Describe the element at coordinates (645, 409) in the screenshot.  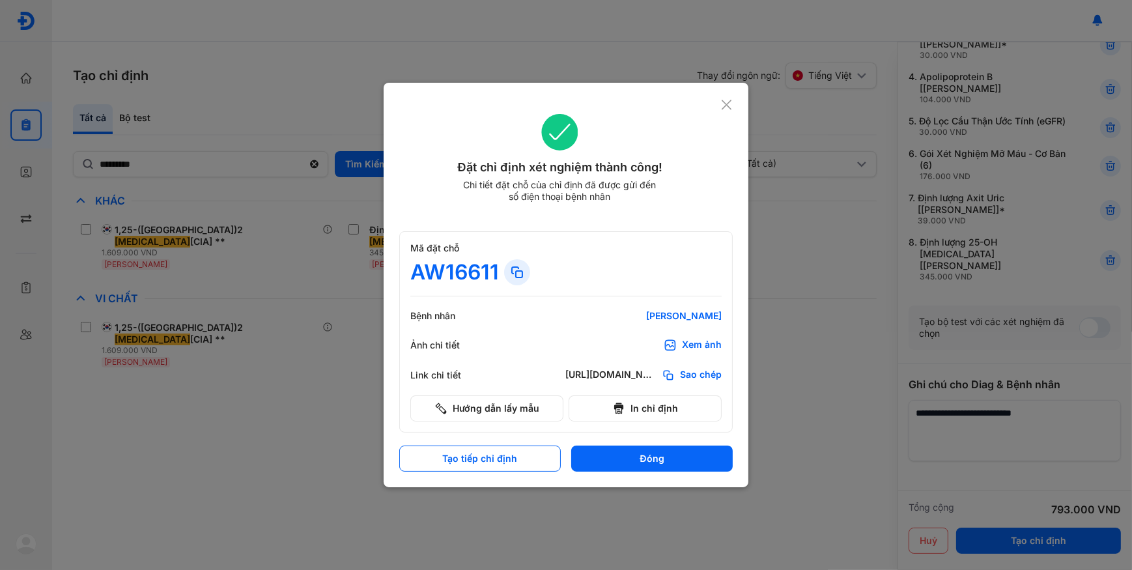
I see `button: In chỉ định` at that location.